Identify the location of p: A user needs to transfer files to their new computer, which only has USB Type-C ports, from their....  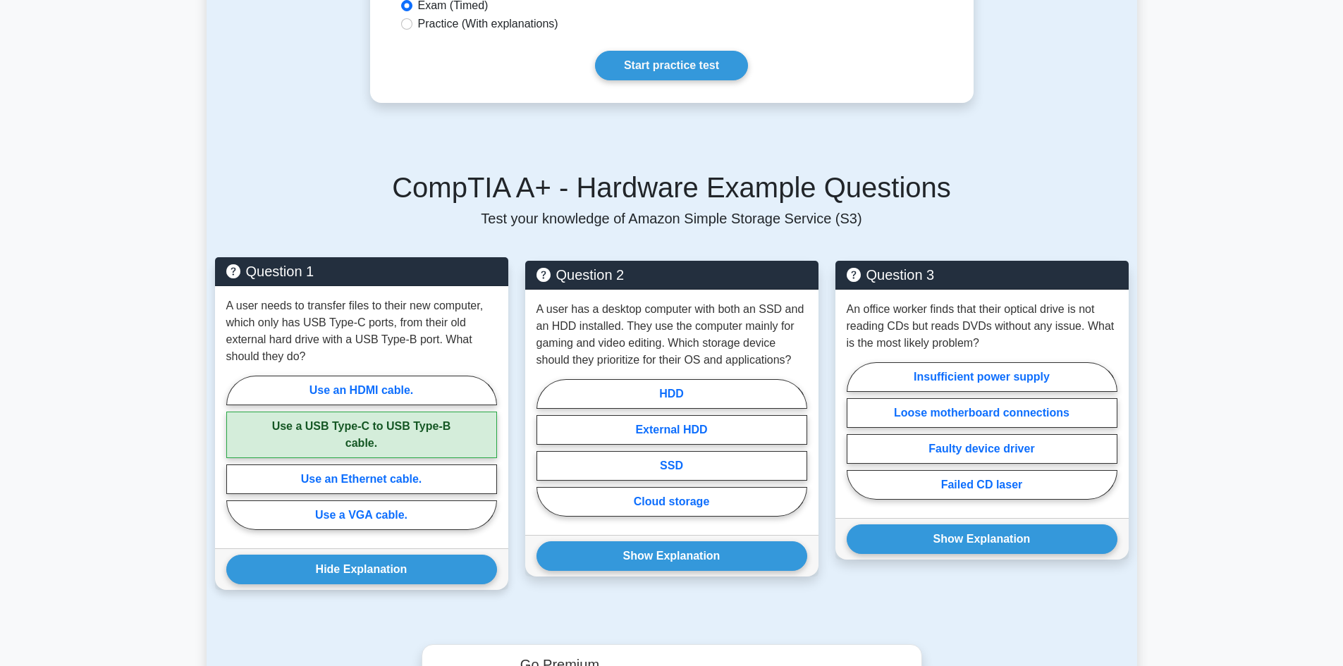
(362, 331).